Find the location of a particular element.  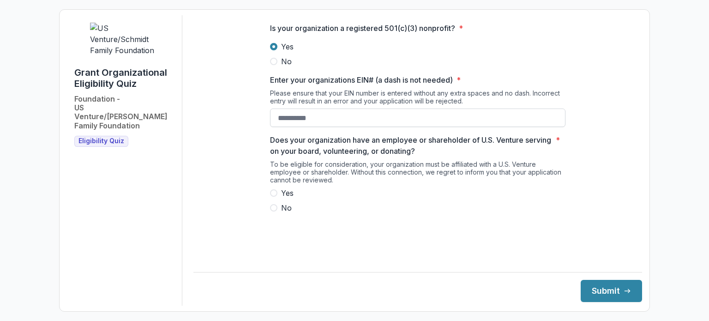

p: Enter your organizations EIN# (a dash is not needed) is located at coordinates (362, 80).